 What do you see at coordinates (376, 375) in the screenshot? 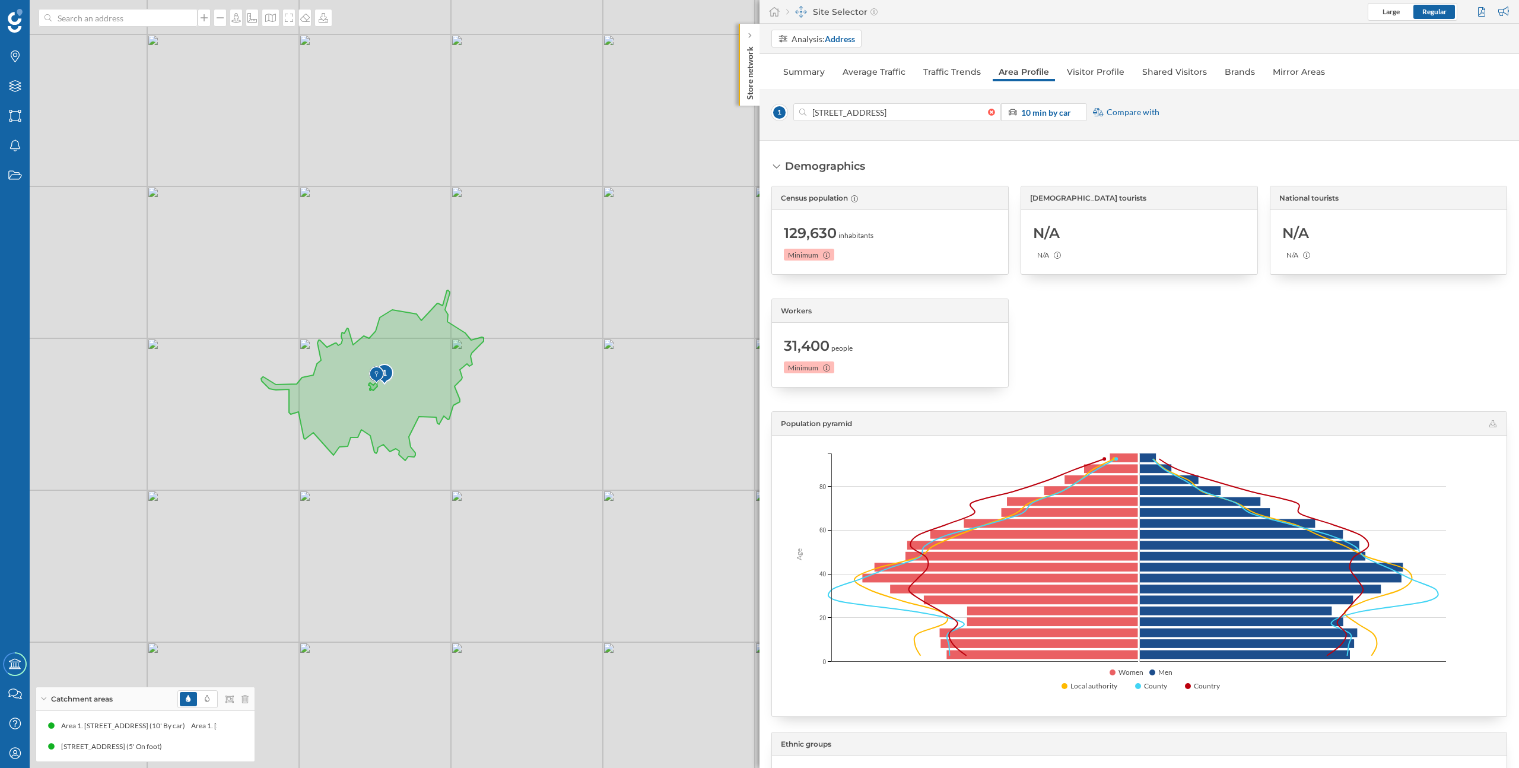
I see `img: Marker` at bounding box center [376, 375].